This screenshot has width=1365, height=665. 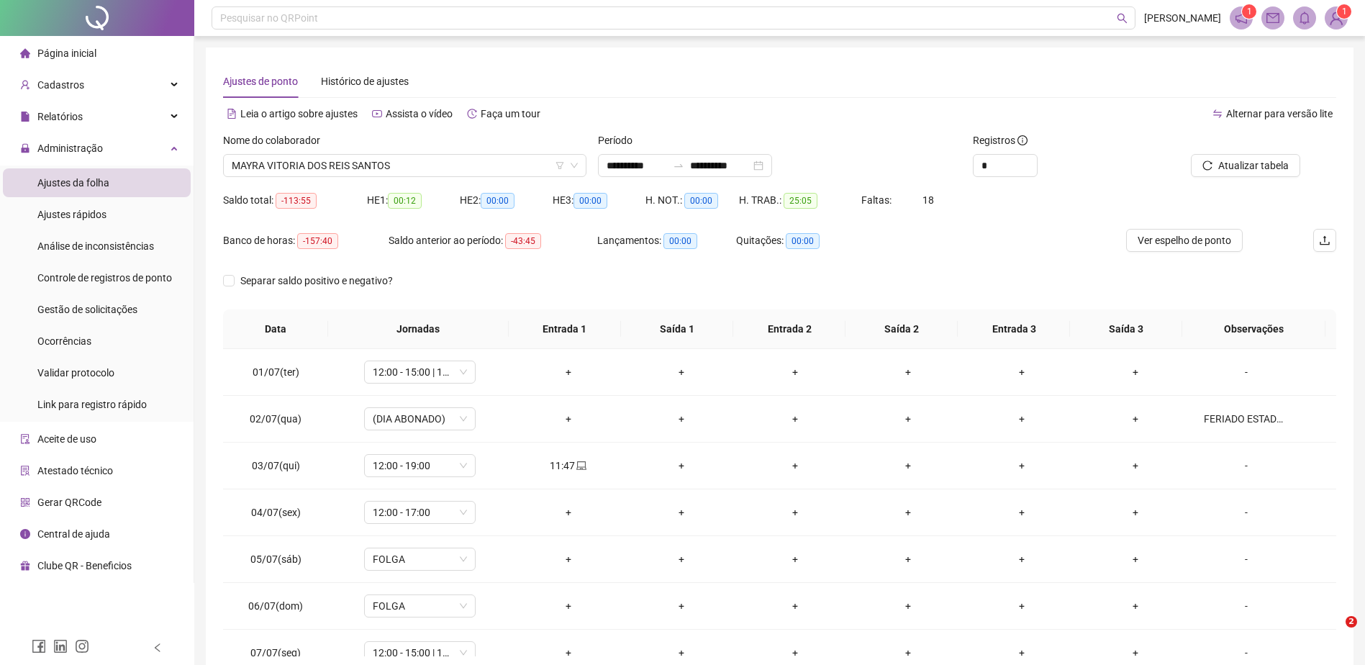 I want to click on span: file, so click(x=25, y=117).